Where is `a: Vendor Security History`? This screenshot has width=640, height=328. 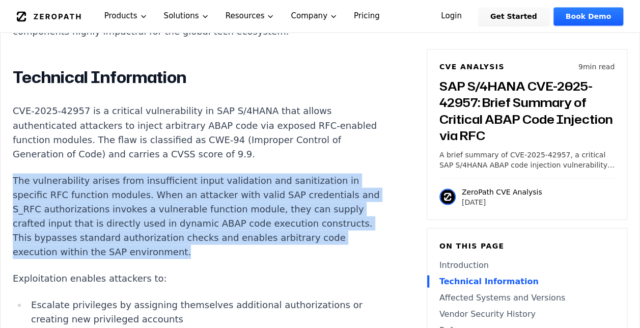 a: Vendor Security History is located at coordinates (527, 314).